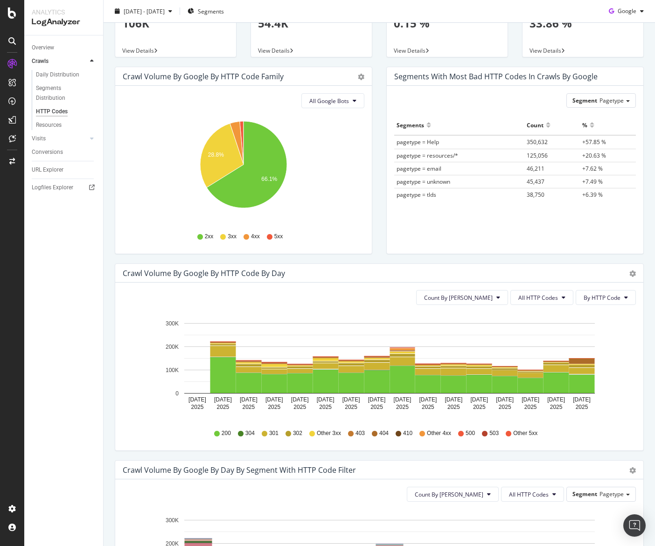 This screenshot has height=546, width=655. I want to click on span: 304, so click(250, 433).